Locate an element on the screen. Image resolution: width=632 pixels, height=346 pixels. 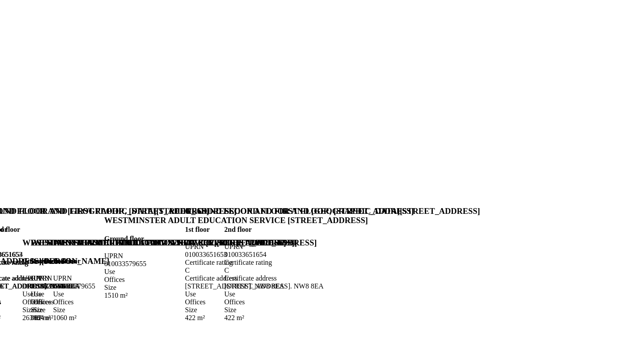
div: 010033579655 is located at coordinates (154, 286).